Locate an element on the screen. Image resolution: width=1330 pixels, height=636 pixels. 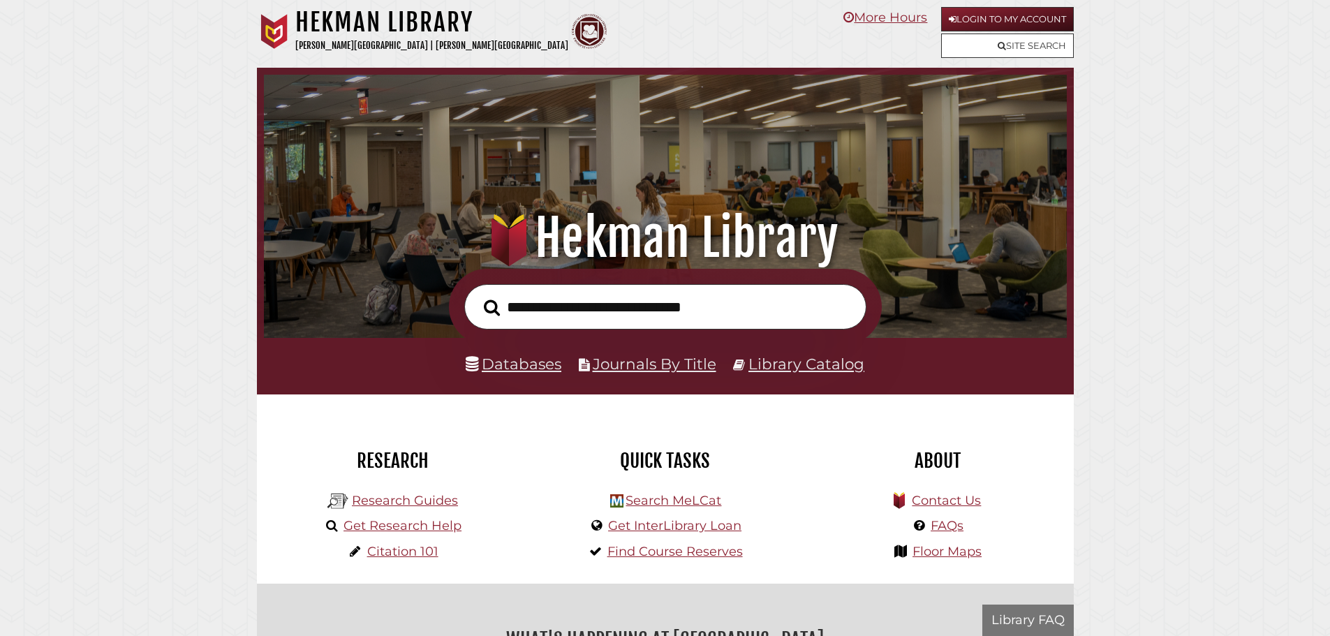
a: Research Guides is located at coordinates (405, 501).